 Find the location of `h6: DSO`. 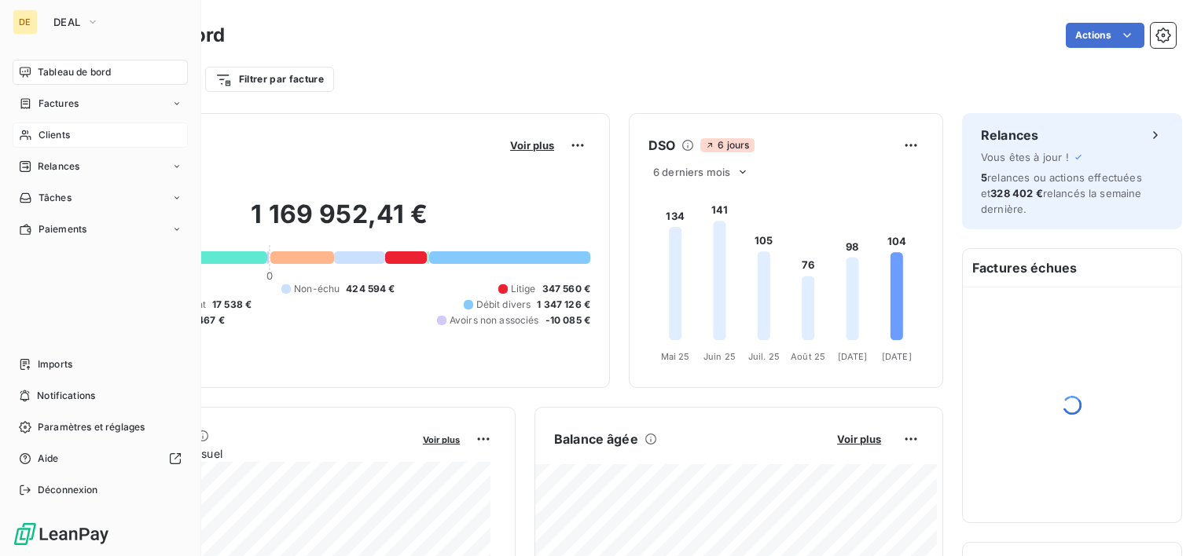

h6: DSO is located at coordinates (662, 145).